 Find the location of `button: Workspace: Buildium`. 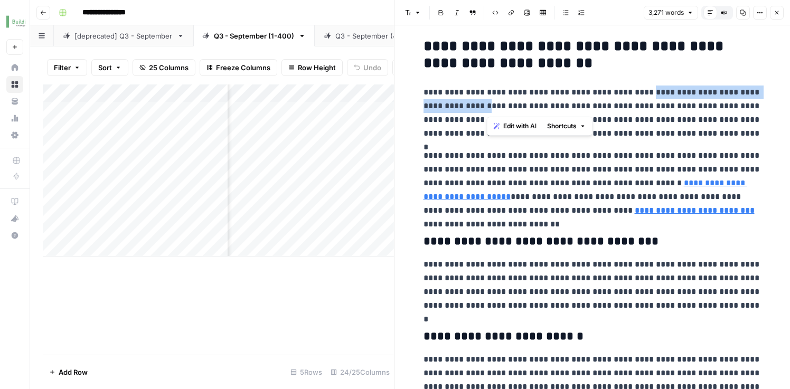

button: Workspace: Buildium is located at coordinates (15, 22).